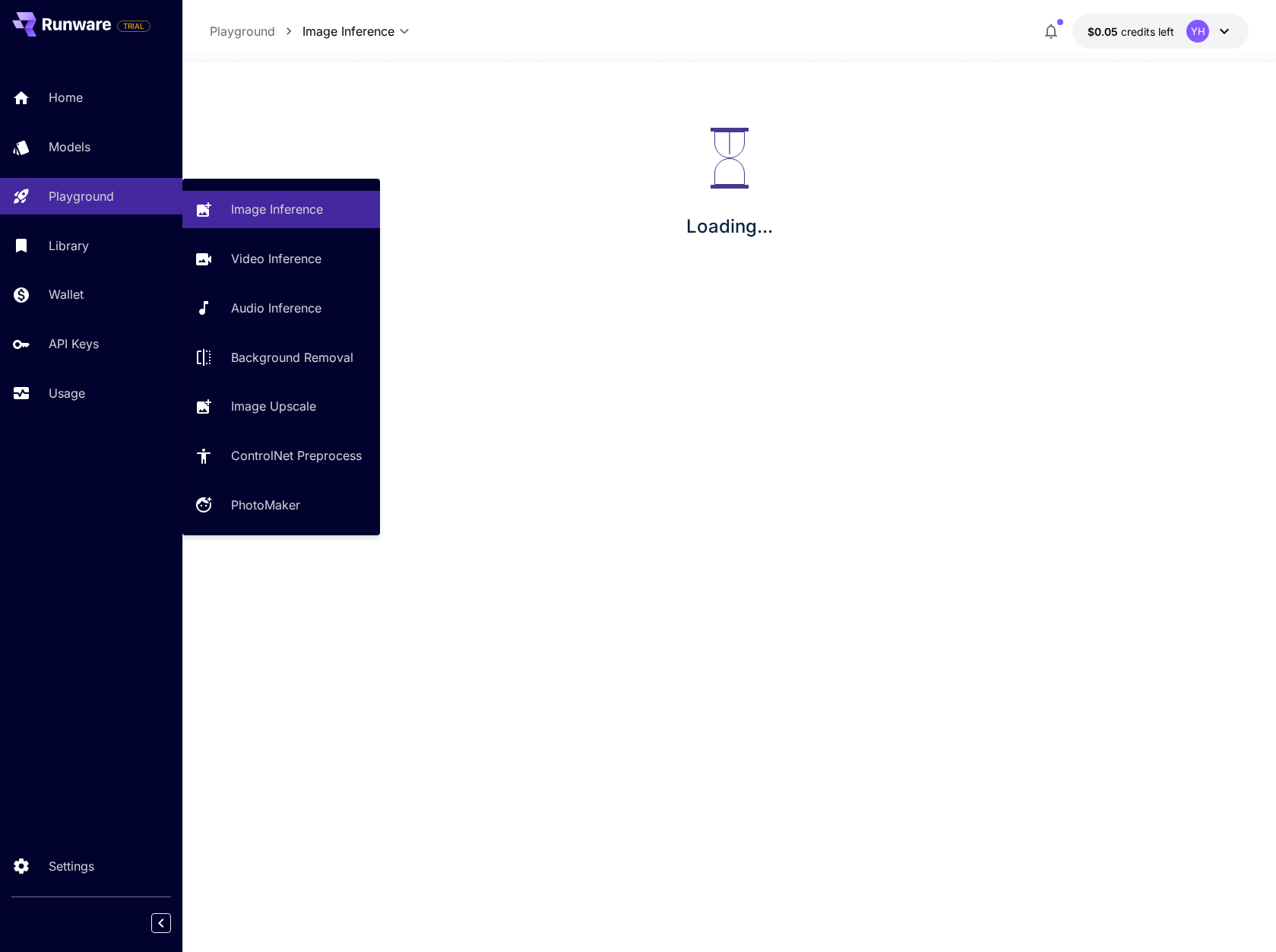 The height and width of the screenshot is (952, 1276). Describe the element at coordinates (66, 294) in the screenshot. I see `p: Wallet` at that location.